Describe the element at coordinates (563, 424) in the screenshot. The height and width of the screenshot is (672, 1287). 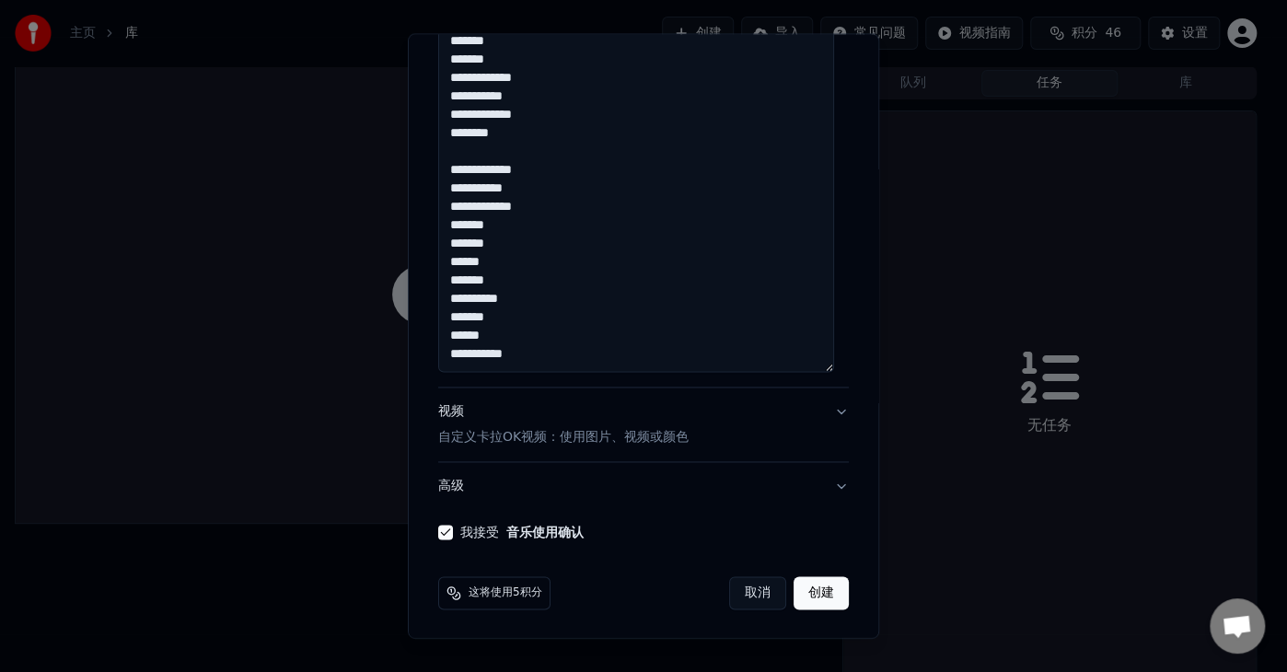
I see `div: 视频` at that location.